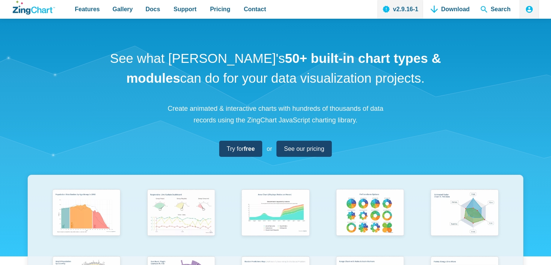 The image size is (551, 265). Describe the element at coordinates (269, 148) in the screenshot. I see `span: or` at that location.